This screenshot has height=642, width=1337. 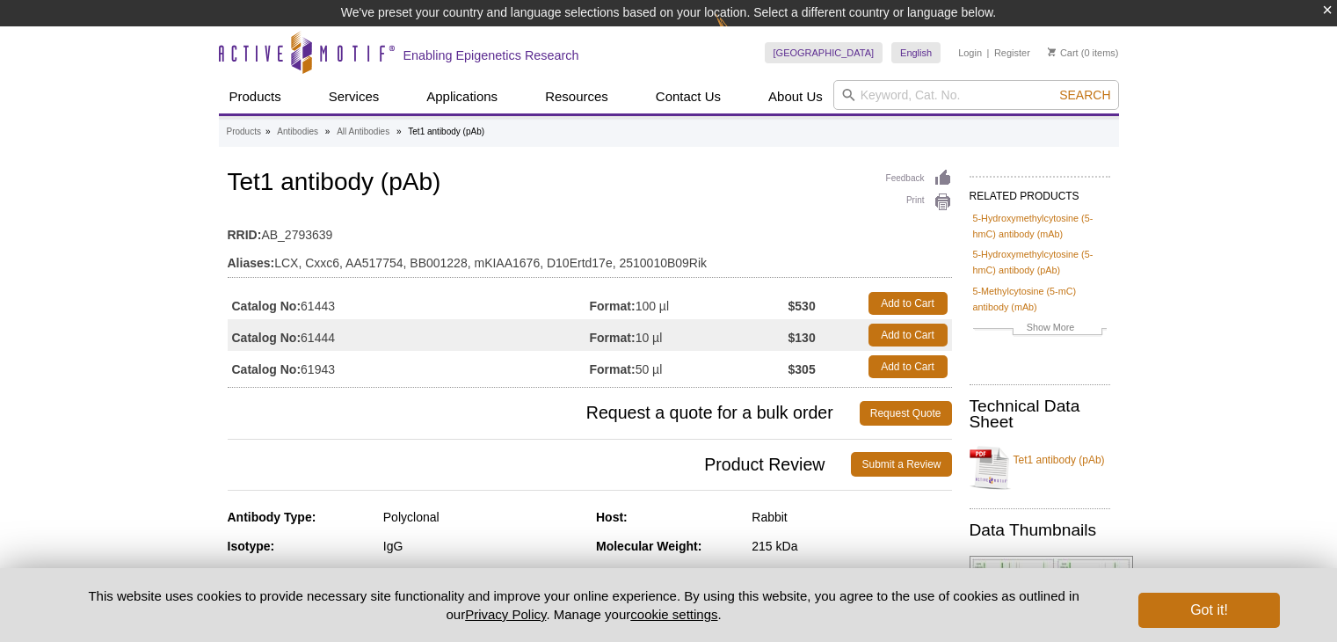 What do you see at coordinates (483, 517) in the screenshot?
I see `div: Polyclonal` at bounding box center [483, 517].